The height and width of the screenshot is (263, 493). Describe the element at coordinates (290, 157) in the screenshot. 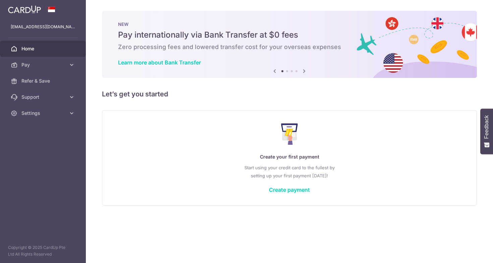

I see `p: Create your first payment` at that location.